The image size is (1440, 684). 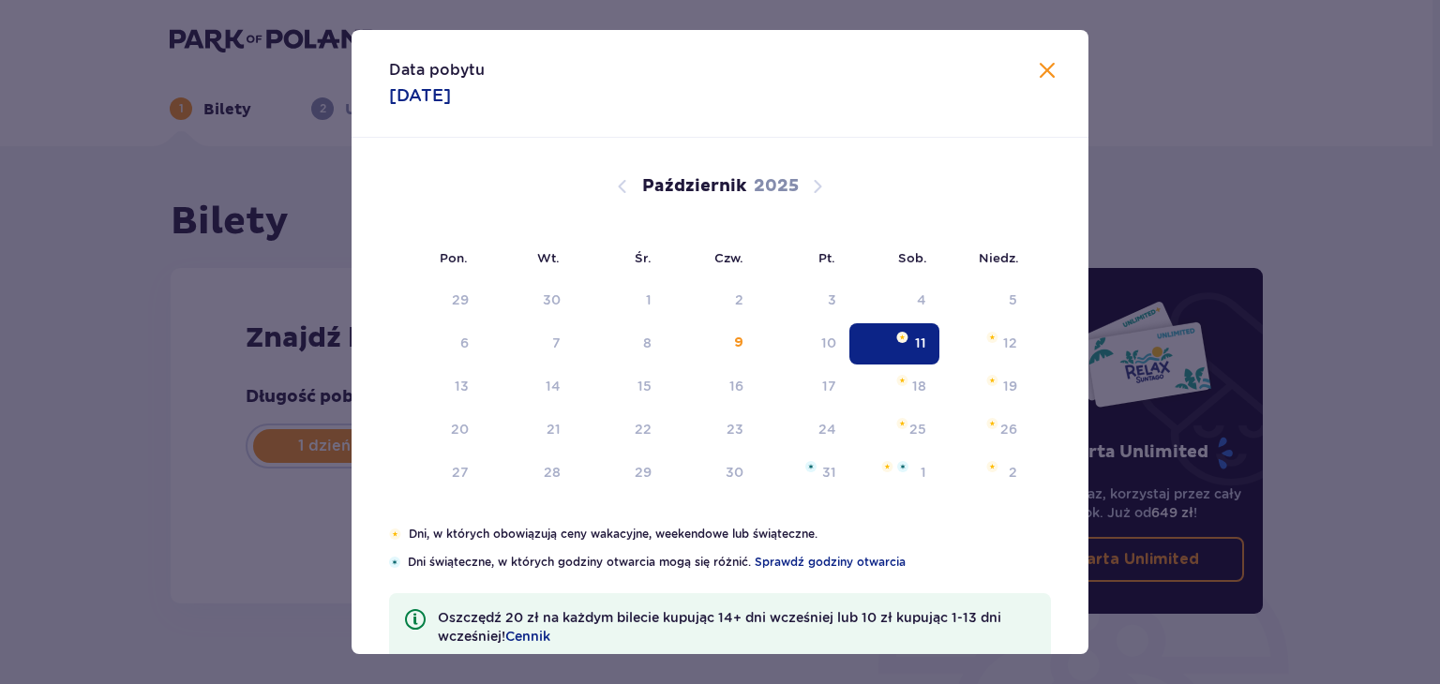 I want to click on a: Sprawdź godziny otwarcia, so click(x=830, y=562).